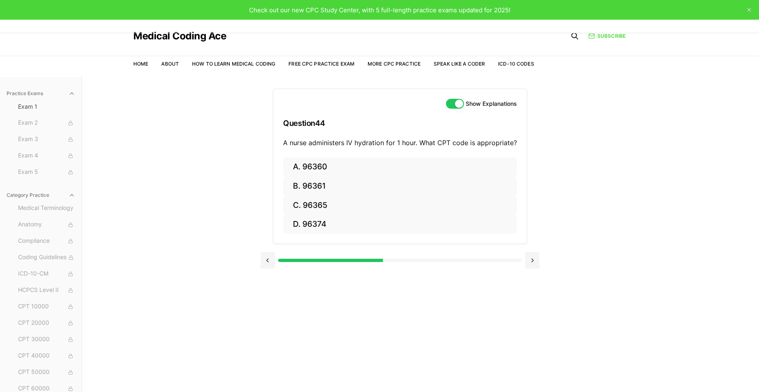  What do you see at coordinates (46, 156) in the screenshot?
I see `button: Exam 4` at bounding box center [46, 156].